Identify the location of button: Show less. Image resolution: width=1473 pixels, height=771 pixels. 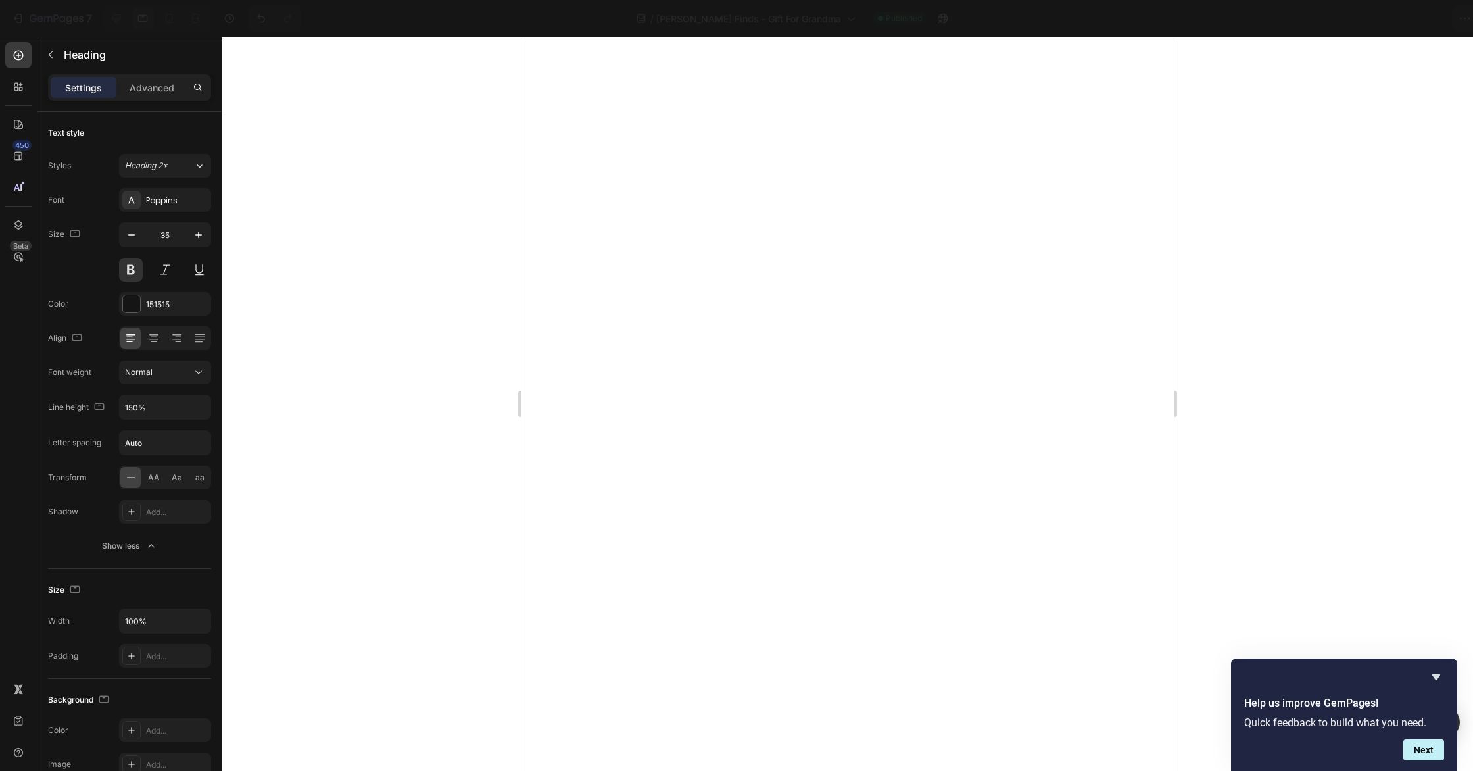
(130, 546).